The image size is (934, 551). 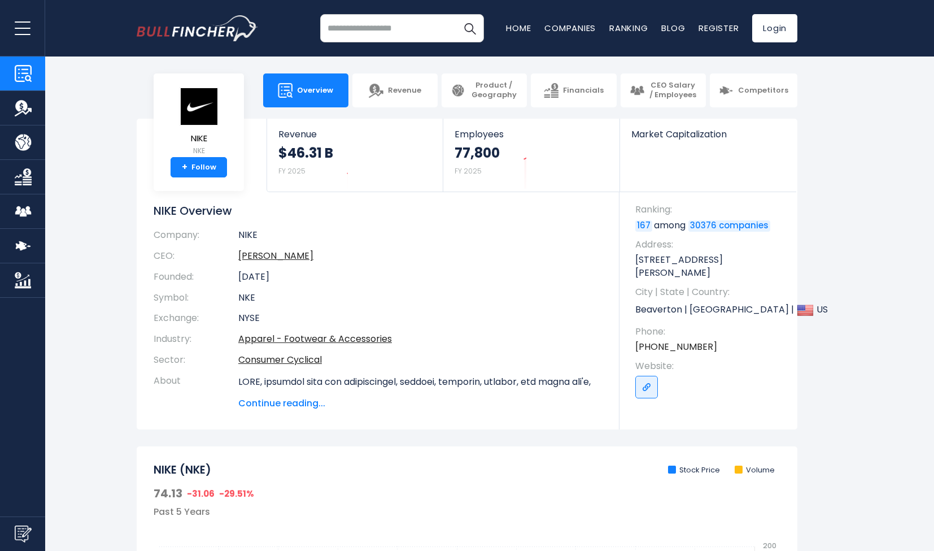 I want to click on a: Apparel - Footwear & Accessories, so click(x=315, y=338).